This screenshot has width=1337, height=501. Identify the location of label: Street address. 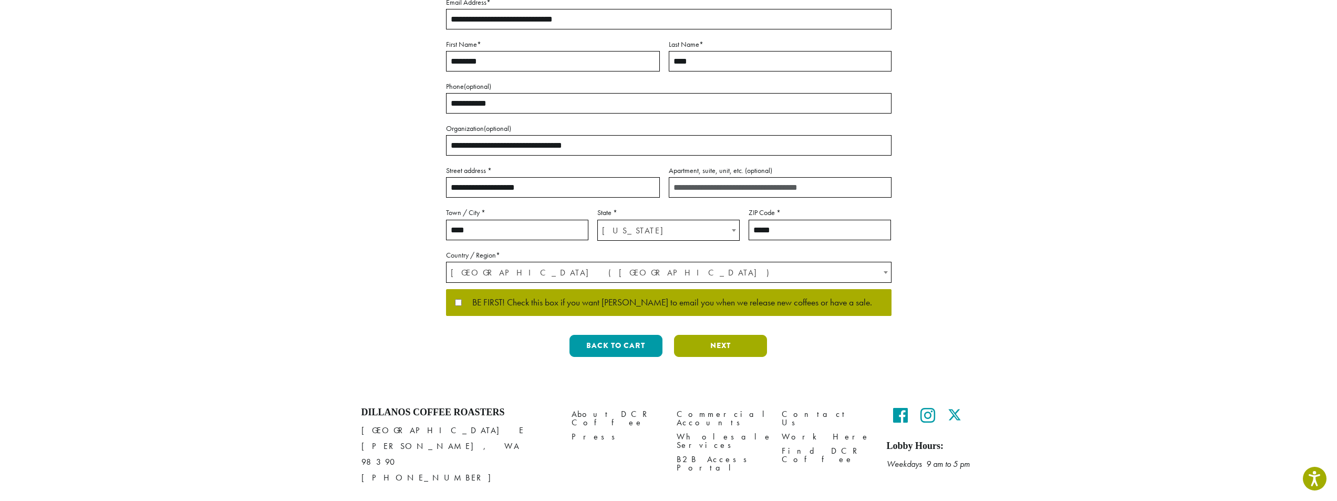
(553, 170).